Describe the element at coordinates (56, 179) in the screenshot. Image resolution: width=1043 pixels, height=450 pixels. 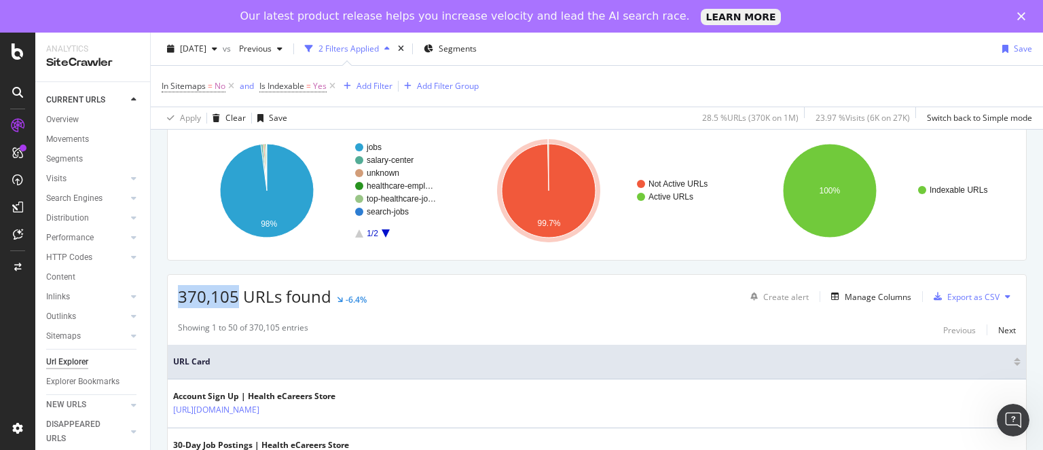
I see `div: Visits` at that location.